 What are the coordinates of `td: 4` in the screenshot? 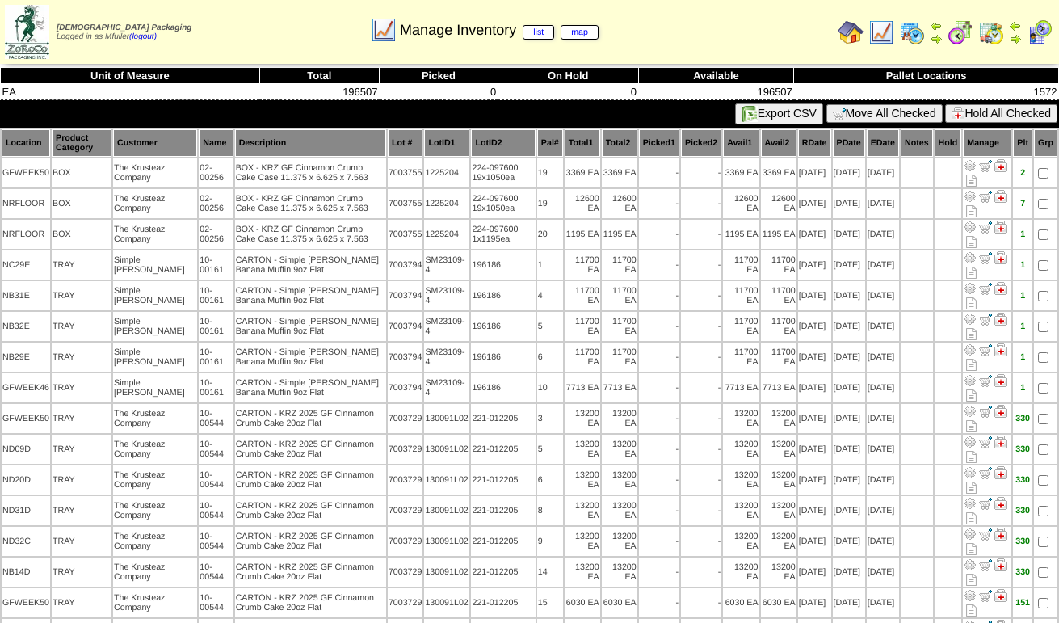 It's located at (550, 296).